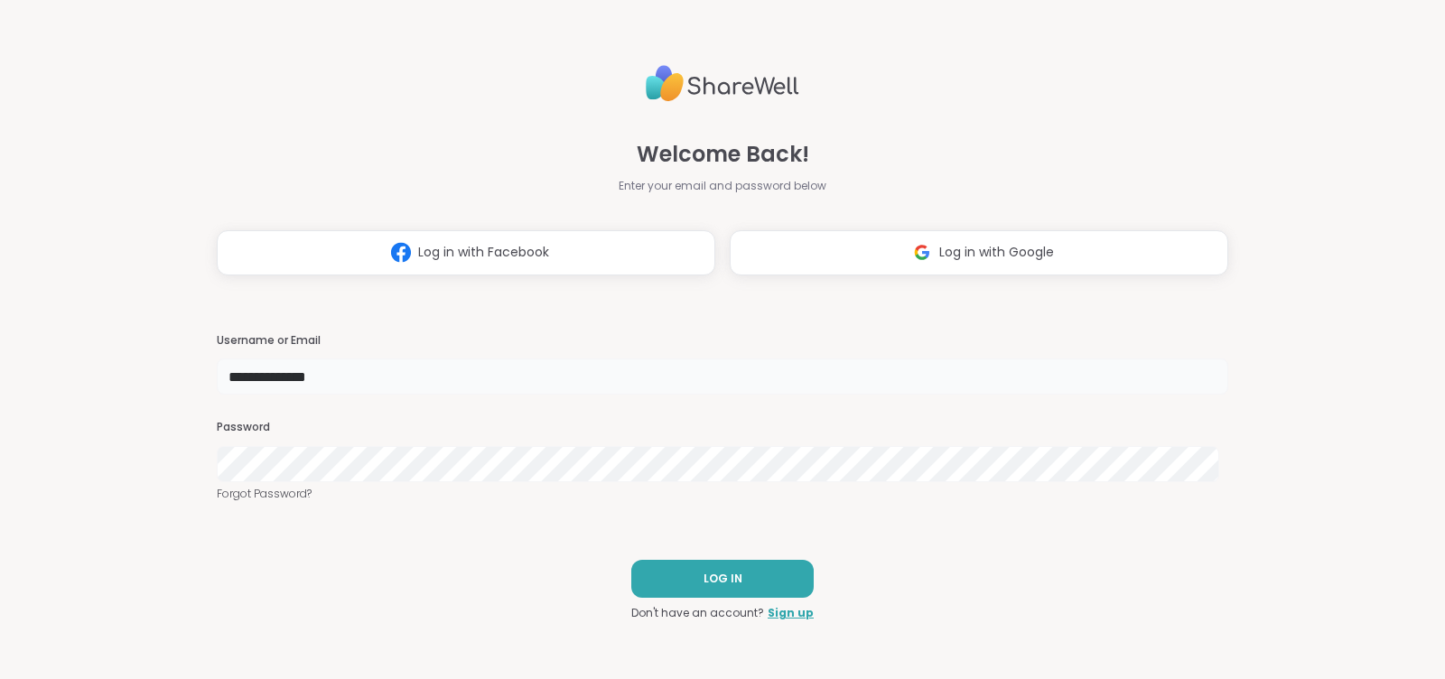  I want to click on h3: Username or Email, so click(722, 340).